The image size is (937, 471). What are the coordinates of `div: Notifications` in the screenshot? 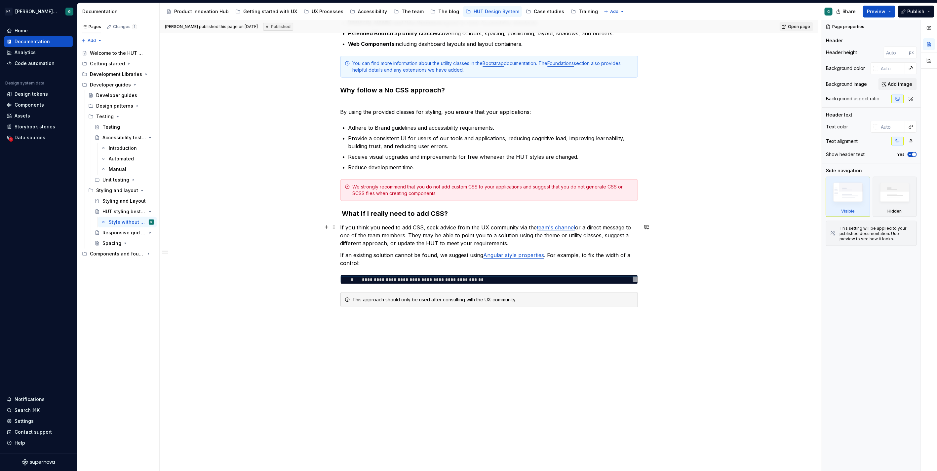 It's located at (29, 400).